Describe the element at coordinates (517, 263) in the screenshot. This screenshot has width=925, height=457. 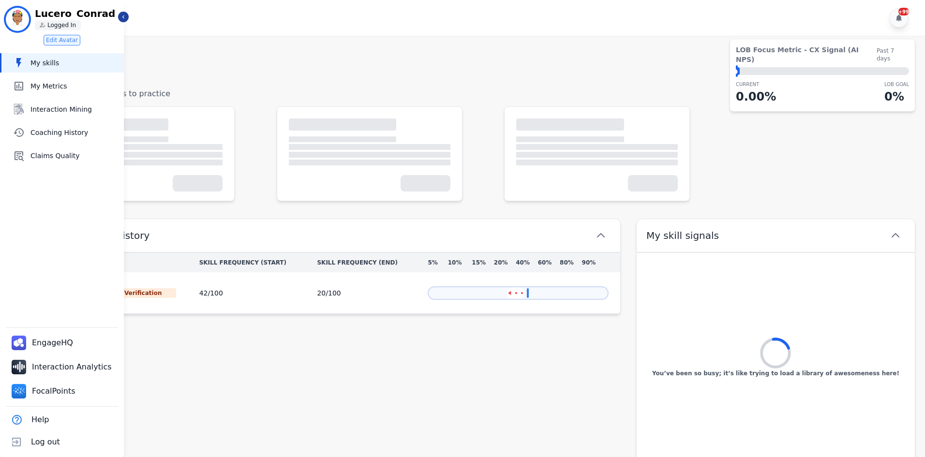
I see `th: 5% 10% 15% 20% 40% 60% 80% 90%` at that location.